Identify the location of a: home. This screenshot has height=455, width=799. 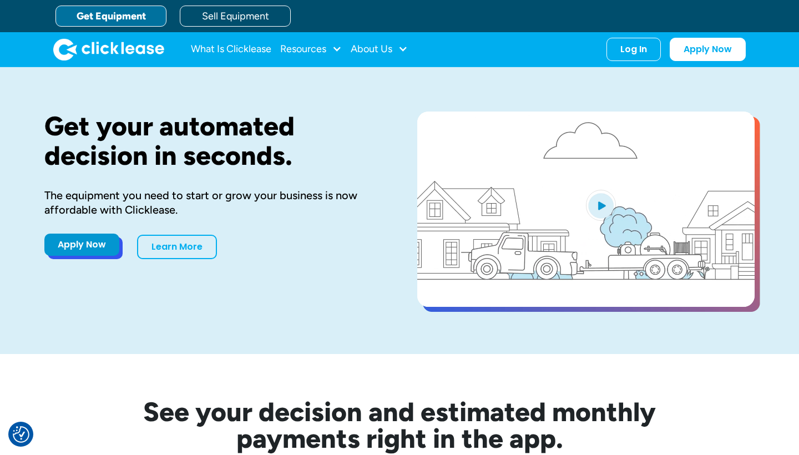
(109, 49).